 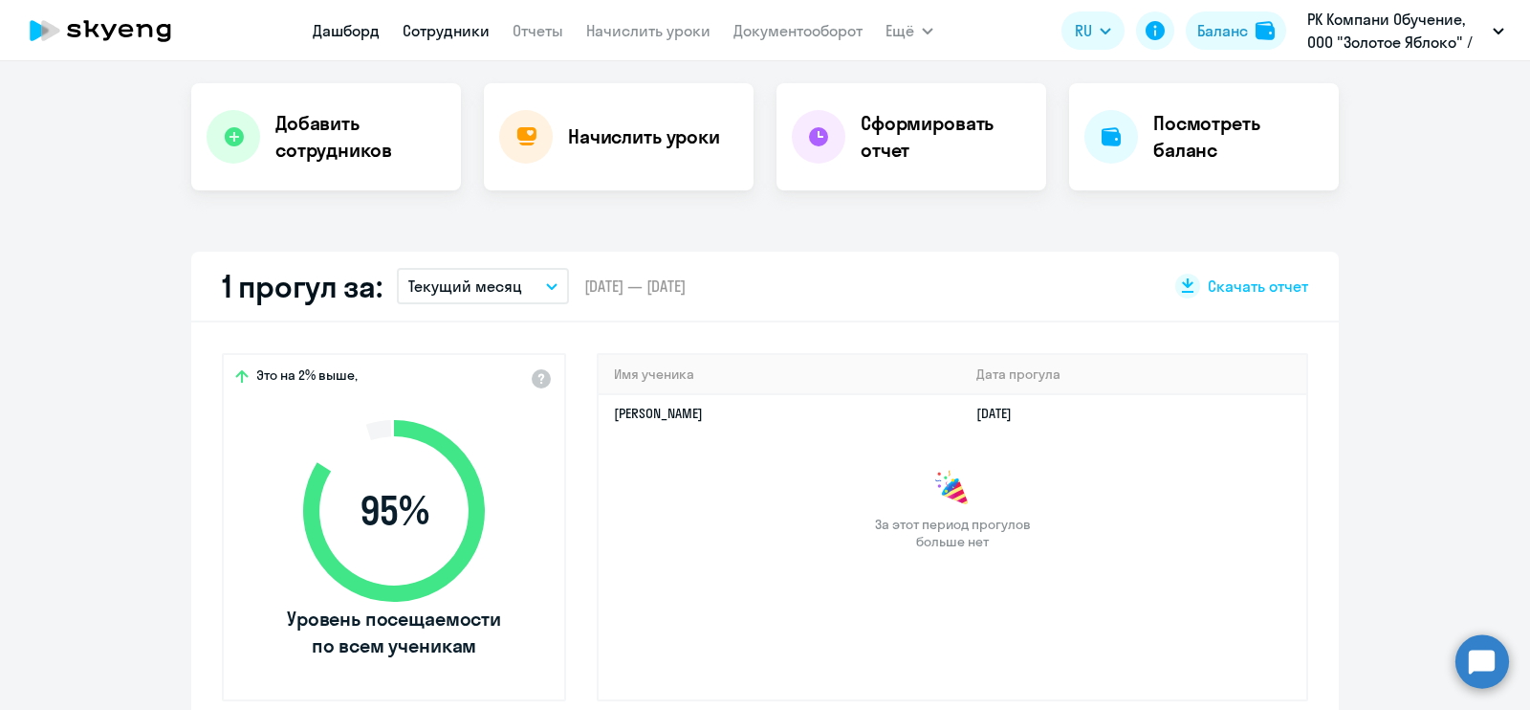 I want to click on h2: 1 прогул за:, so click(x=301, y=286).